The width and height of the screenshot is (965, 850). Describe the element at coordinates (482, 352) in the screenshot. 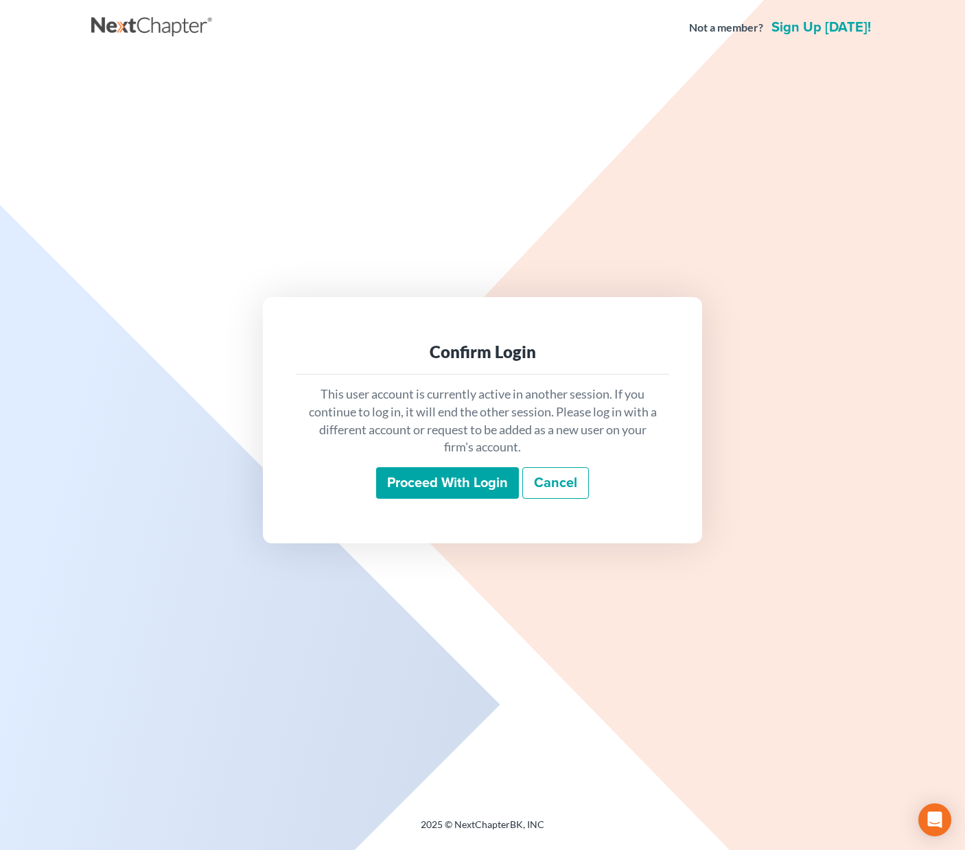

I see `div: Confirm Login` at that location.